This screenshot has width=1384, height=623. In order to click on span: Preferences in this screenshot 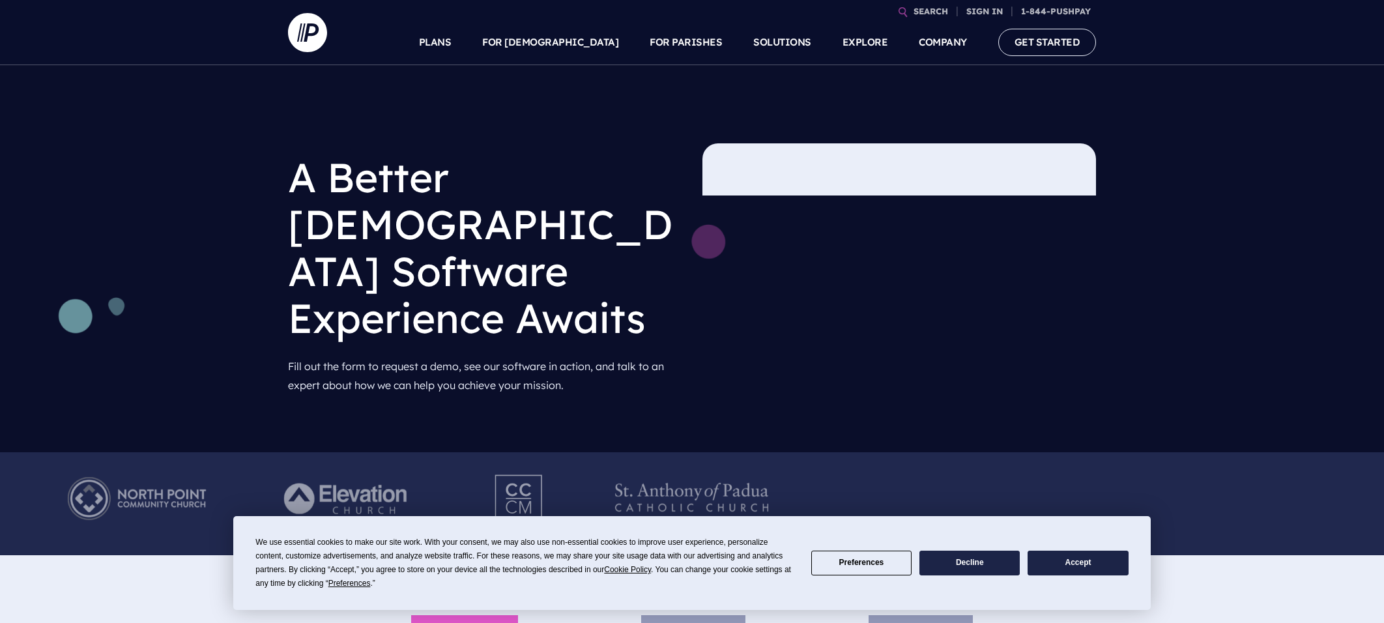, I will do `click(349, 583)`.